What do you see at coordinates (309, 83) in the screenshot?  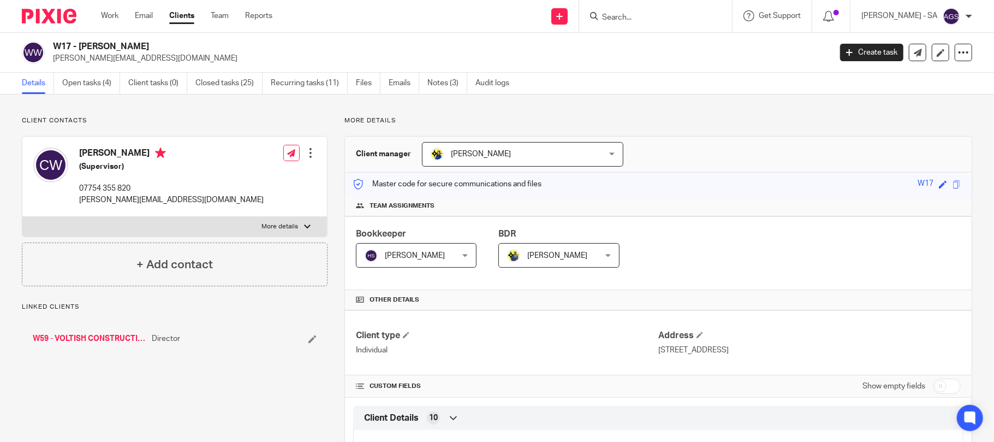 I see `a: Recurring tasks (11)` at bounding box center [309, 83].